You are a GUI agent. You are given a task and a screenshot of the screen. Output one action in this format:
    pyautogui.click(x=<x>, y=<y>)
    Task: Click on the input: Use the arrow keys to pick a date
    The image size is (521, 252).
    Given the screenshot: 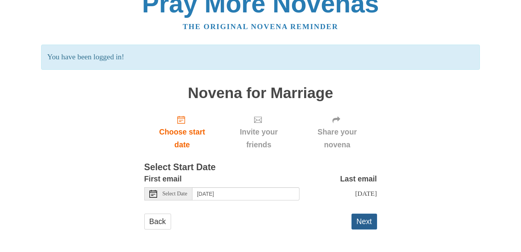 What is the action you would take?
    pyautogui.click(x=246, y=194)
    